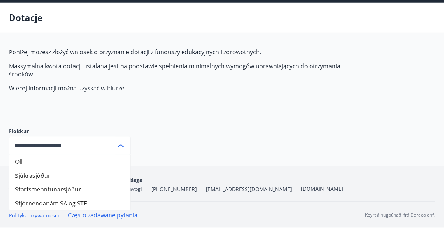 The width and height of the screenshot is (444, 228). Describe the element at coordinates (400, 214) in the screenshot. I see `font: Keyrt á hugbúnaði frá Dorado ehf.` at that location.